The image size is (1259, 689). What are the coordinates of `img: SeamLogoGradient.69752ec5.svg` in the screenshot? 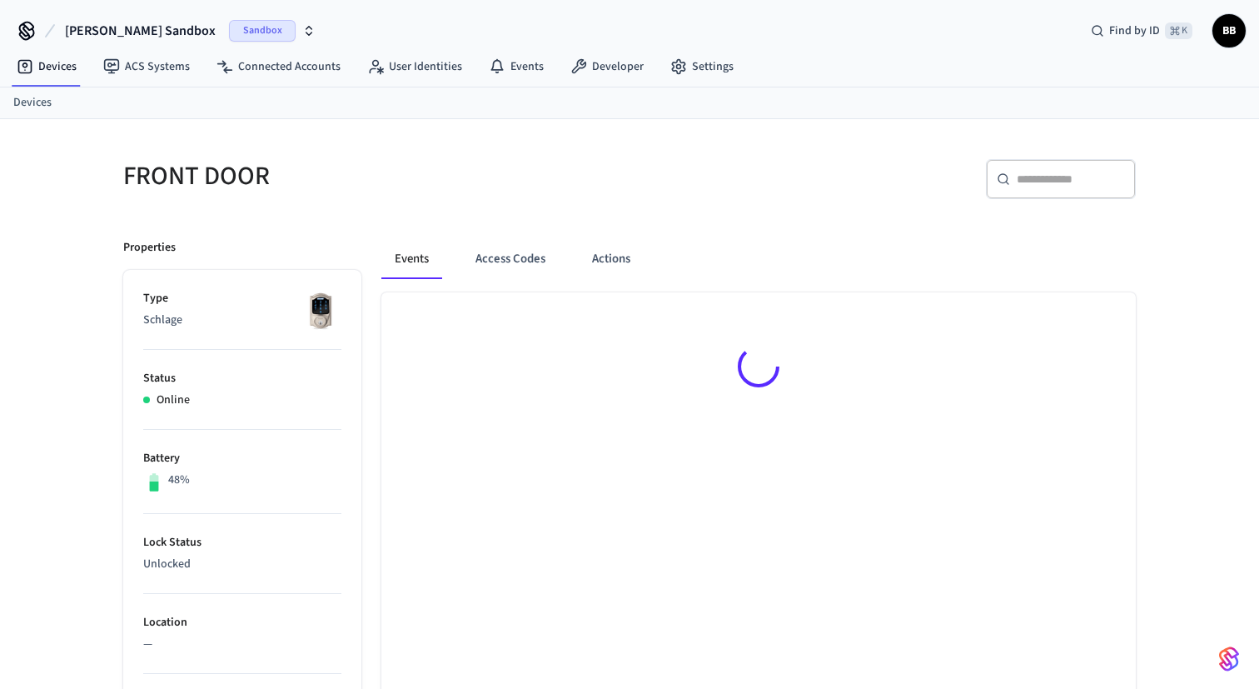 It's located at (1229, 659).